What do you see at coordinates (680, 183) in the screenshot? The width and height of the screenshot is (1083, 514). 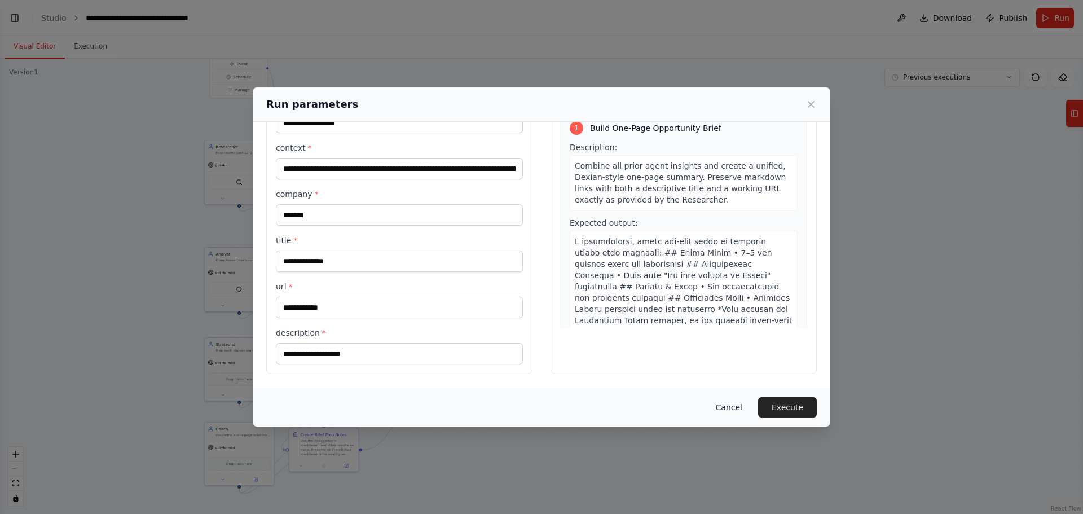 I see `span: Combine all prior agent insights and create a unified, Dexian-style one-page summary. Preserve ma...` at bounding box center [680, 183].